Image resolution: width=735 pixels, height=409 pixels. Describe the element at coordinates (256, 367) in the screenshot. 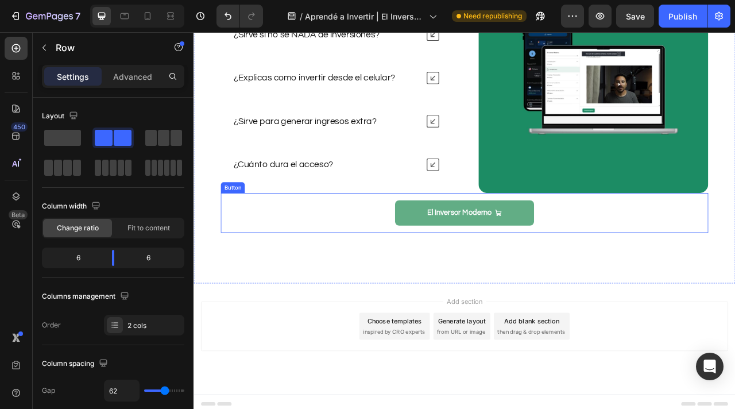

I see `div: Choose templates` at that location.